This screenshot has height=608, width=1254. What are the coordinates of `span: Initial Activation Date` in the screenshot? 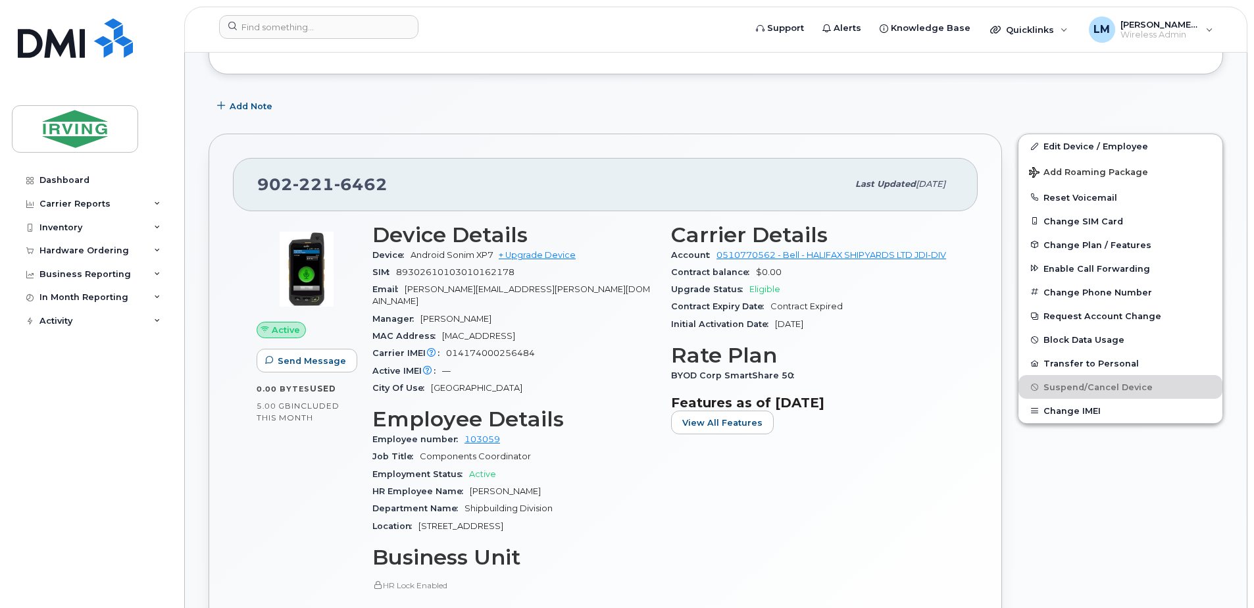 It's located at (723, 324).